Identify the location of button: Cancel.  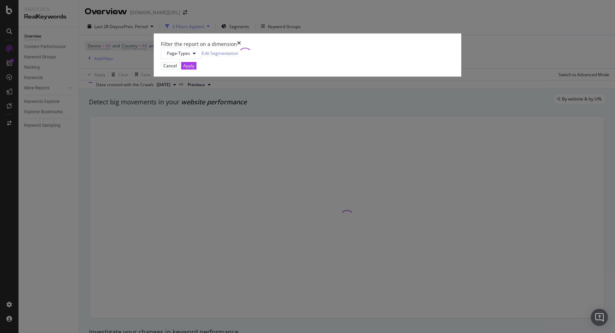
(170, 65).